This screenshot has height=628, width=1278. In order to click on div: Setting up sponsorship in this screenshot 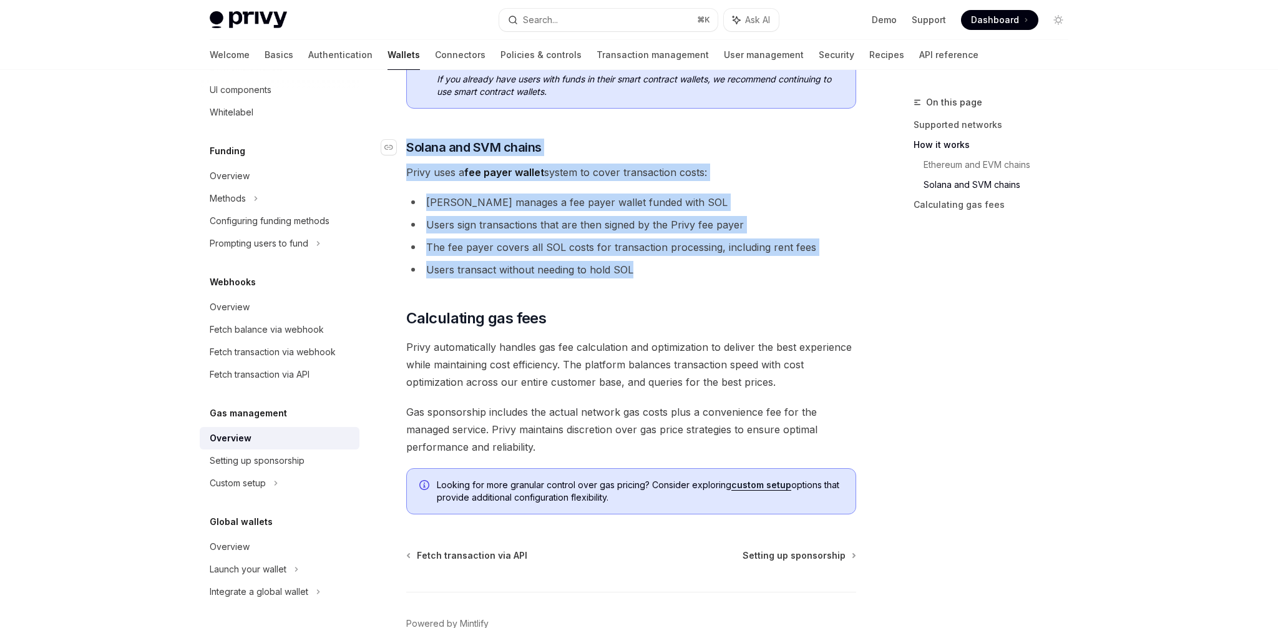, I will do `click(257, 460)`.